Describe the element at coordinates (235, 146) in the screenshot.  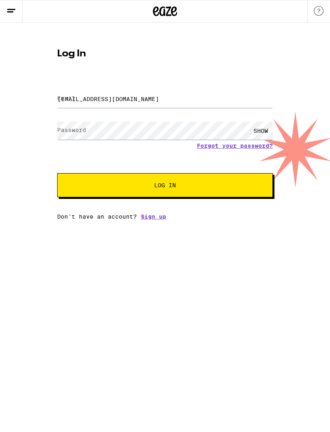
I see `a: Forgot your password?` at that location.